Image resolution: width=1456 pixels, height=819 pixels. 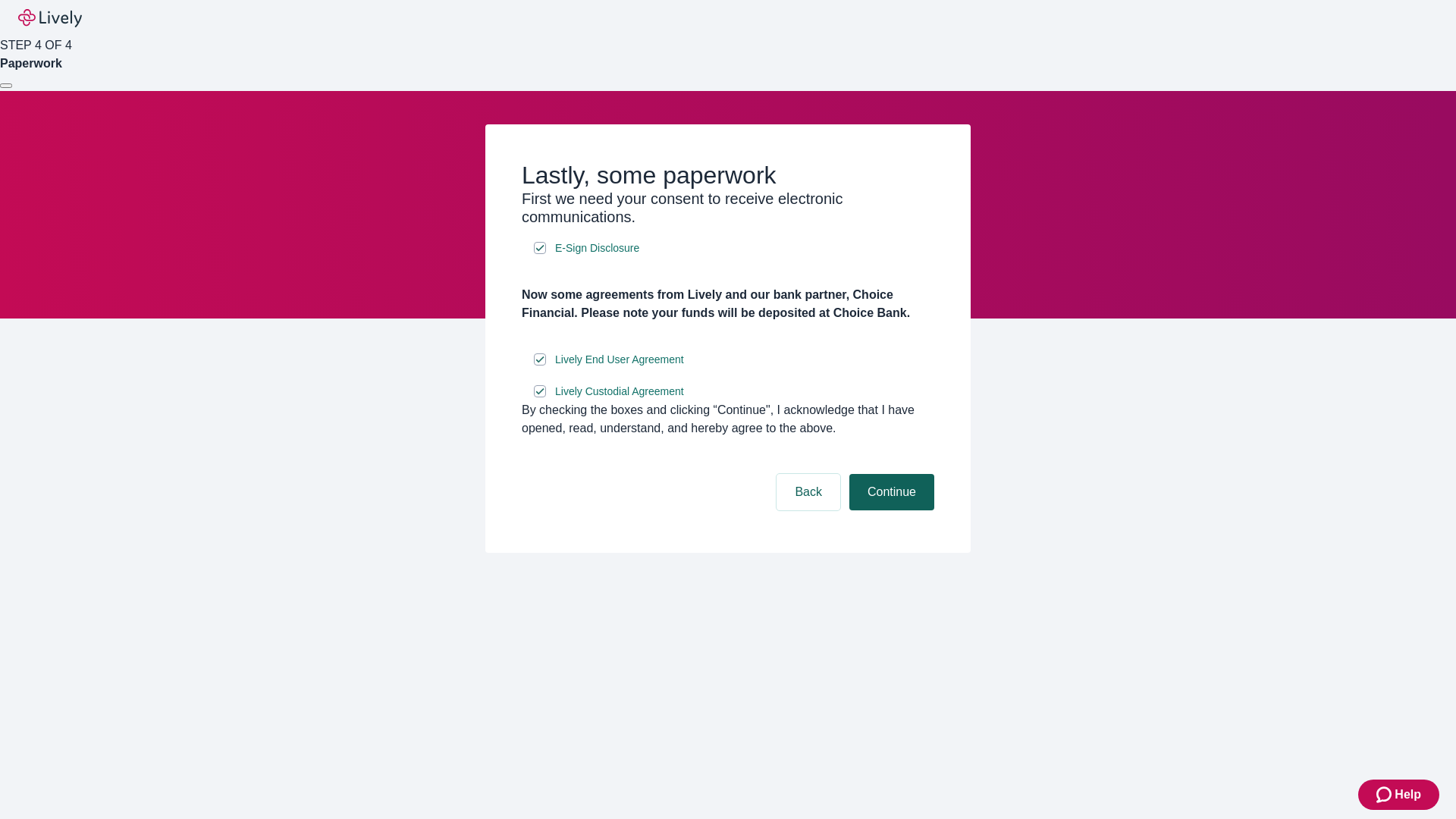 I want to click on h3: First we need your consent to receive electronic communications., so click(x=728, y=208).